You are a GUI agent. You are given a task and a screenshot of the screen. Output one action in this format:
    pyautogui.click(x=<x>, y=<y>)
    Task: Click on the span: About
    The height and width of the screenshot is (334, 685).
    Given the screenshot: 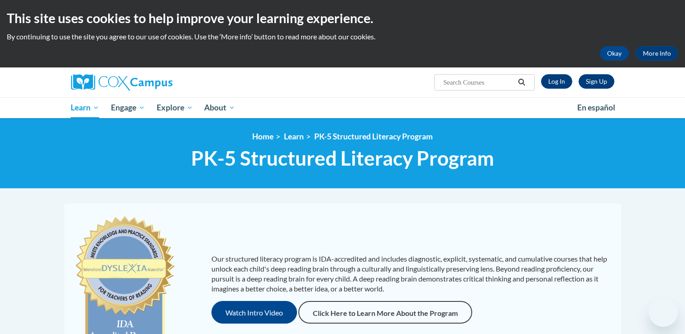 What is the action you would take?
    pyautogui.click(x=220, y=108)
    